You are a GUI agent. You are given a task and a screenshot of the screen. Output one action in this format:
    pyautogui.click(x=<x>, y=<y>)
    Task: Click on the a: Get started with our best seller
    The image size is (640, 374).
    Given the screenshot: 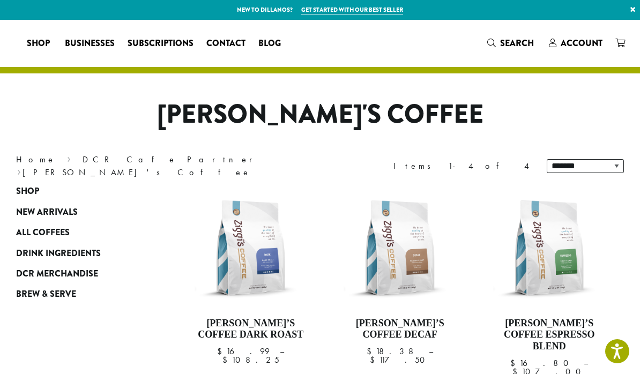 What is the action you would take?
    pyautogui.click(x=352, y=10)
    